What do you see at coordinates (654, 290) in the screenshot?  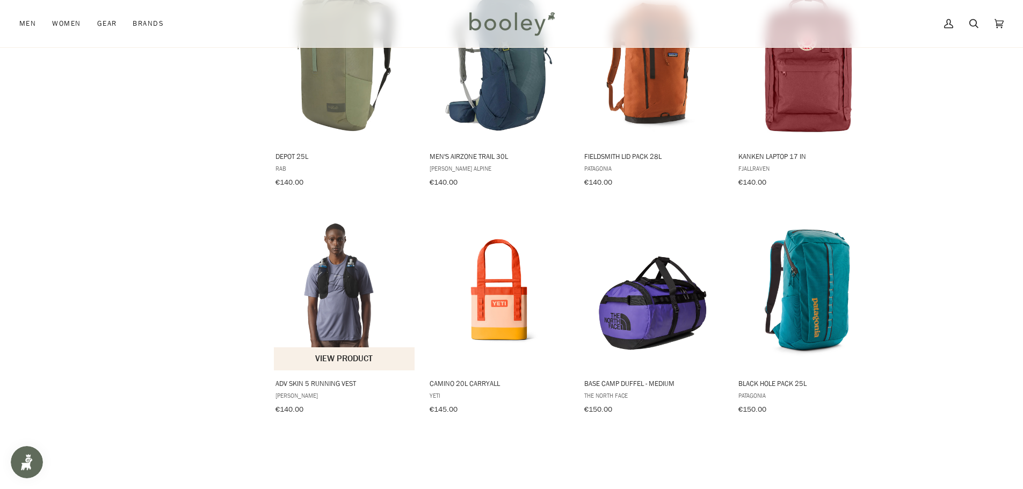 I see `img: The North Face Base Camp Duffel - Medium Peak Purple / TNF Black - Booley Galway` at bounding box center [654, 290].